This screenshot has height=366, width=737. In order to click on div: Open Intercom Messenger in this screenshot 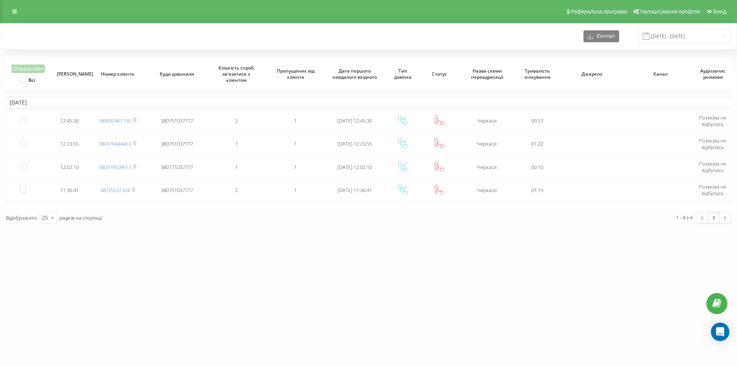, I will do `click(720, 332)`.